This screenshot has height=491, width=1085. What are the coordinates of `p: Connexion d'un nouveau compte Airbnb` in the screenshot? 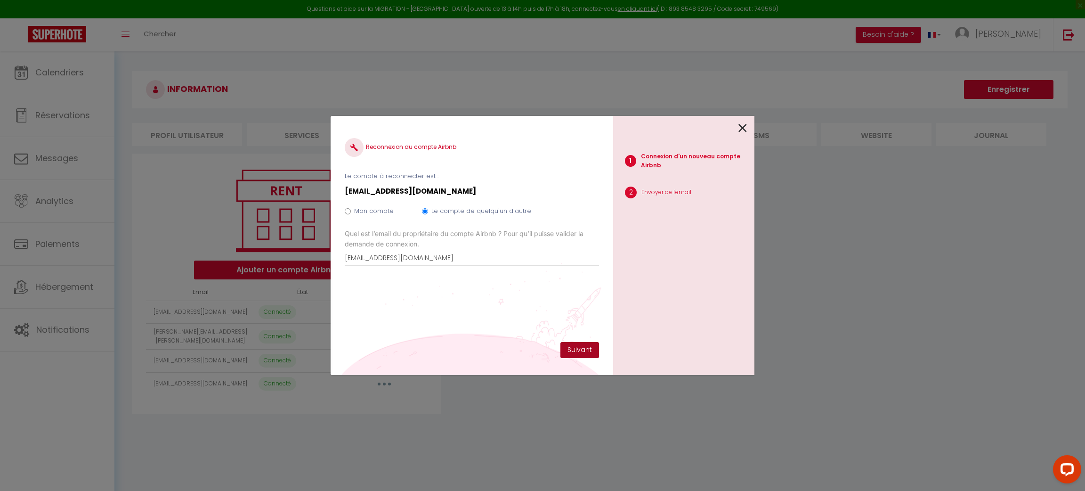 It's located at (698, 161).